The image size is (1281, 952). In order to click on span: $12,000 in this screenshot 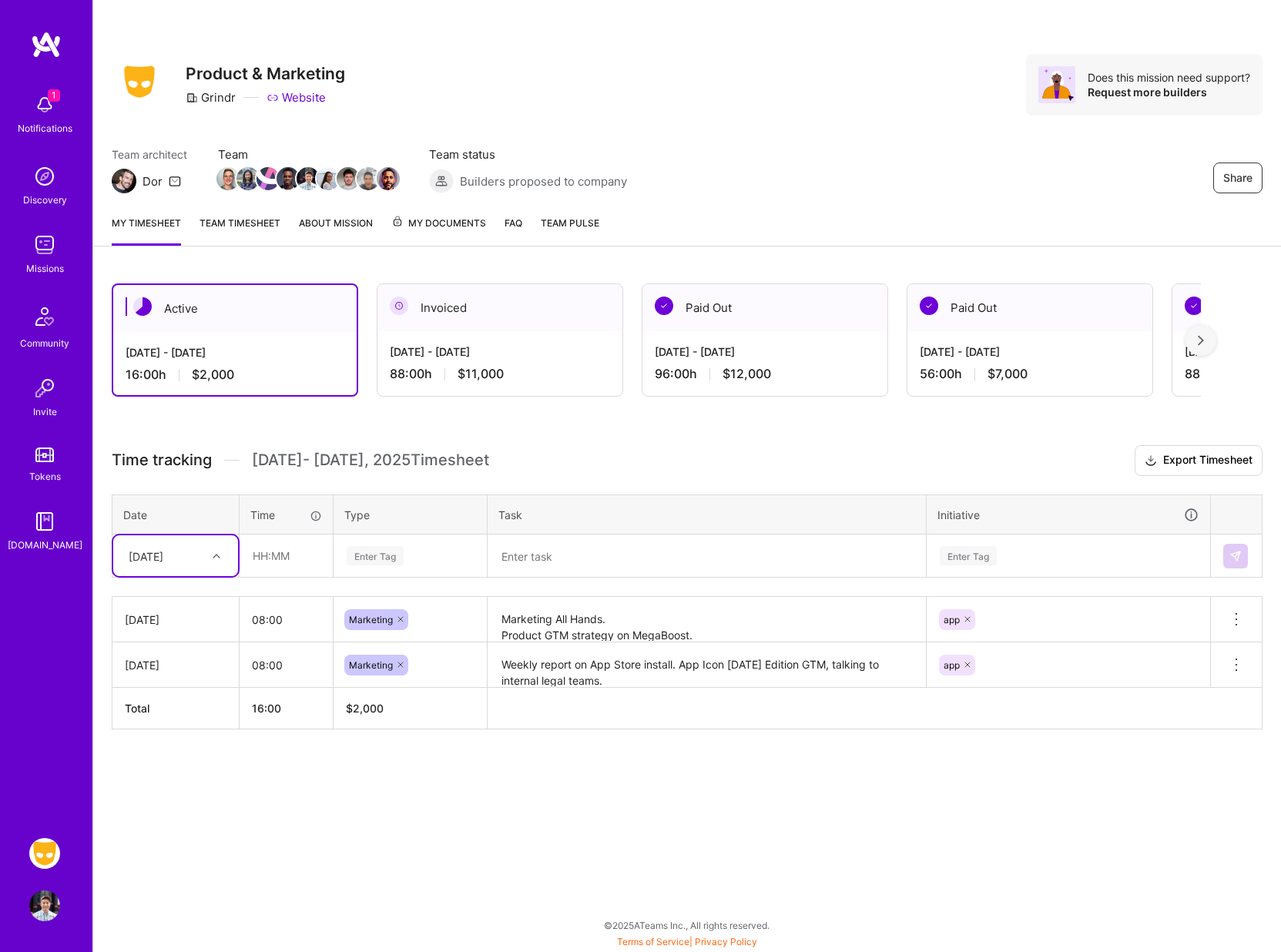, I will do `click(746, 373)`.